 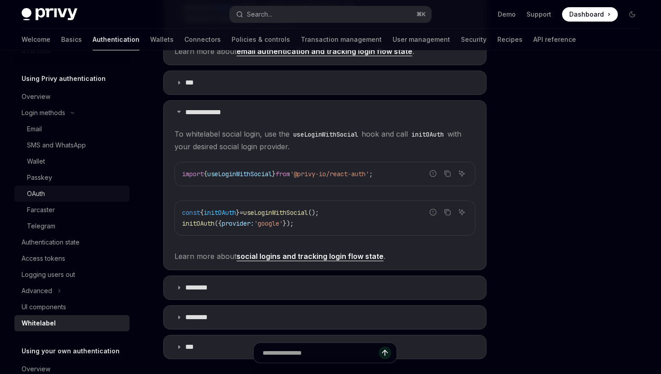 What do you see at coordinates (283, 174) in the screenshot?
I see `span: from` at bounding box center [283, 174].